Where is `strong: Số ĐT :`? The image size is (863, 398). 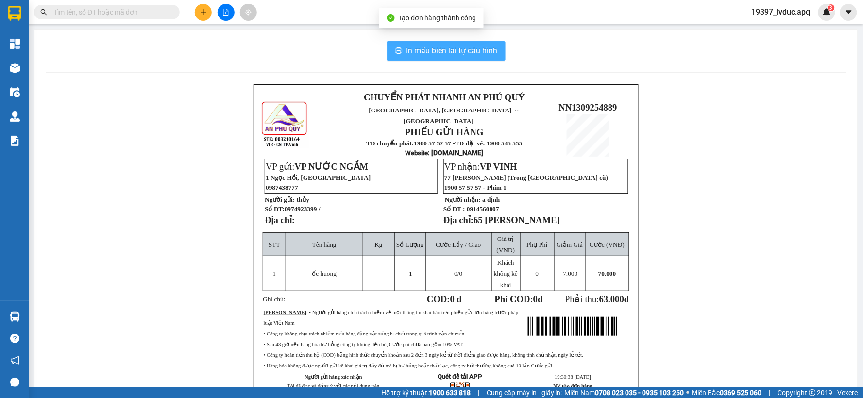
strong: Số ĐT : is located at coordinates (454, 209).